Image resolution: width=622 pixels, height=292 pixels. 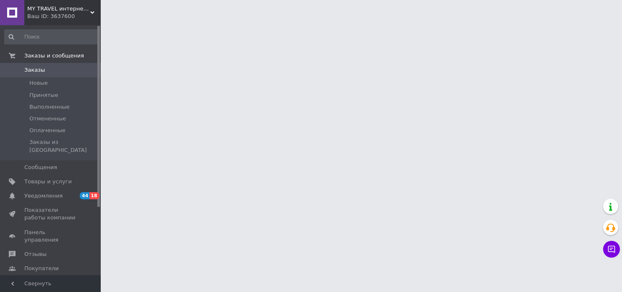 What do you see at coordinates (59, 9) in the screenshot?
I see `span: MY TRAVEL интернет-магазин сумок, одежды и аксессуаров` at bounding box center [59, 9].